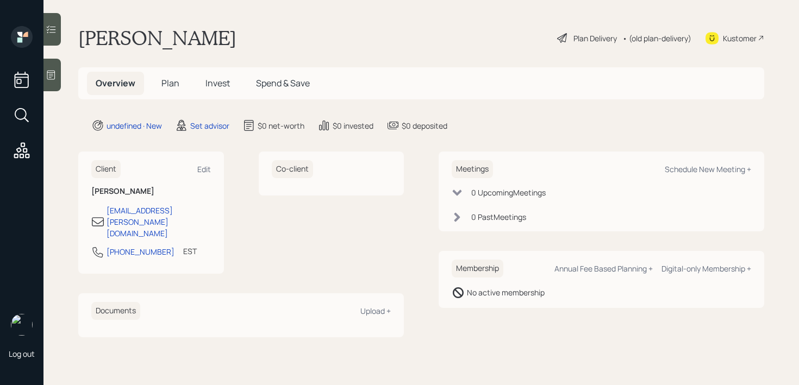  Describe the element at coordinates (708, 169) in the screenshot. I see `div: Schedule New Meeting +` at that location.